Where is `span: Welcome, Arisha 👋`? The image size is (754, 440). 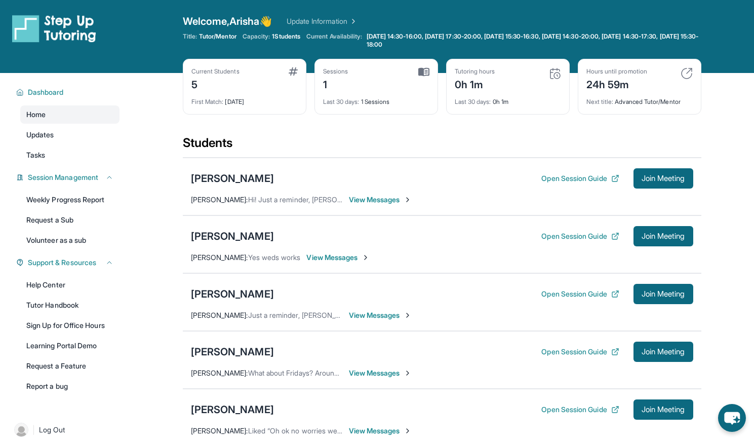
span: Welcome, Arisha 👋 is located at coordinates (228, 21).